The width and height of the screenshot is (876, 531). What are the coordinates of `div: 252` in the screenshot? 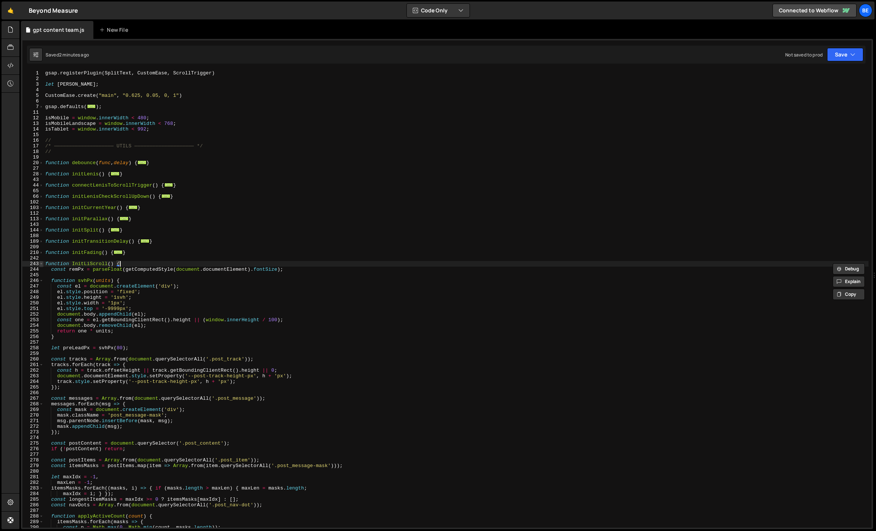 It's located at (33, 314).